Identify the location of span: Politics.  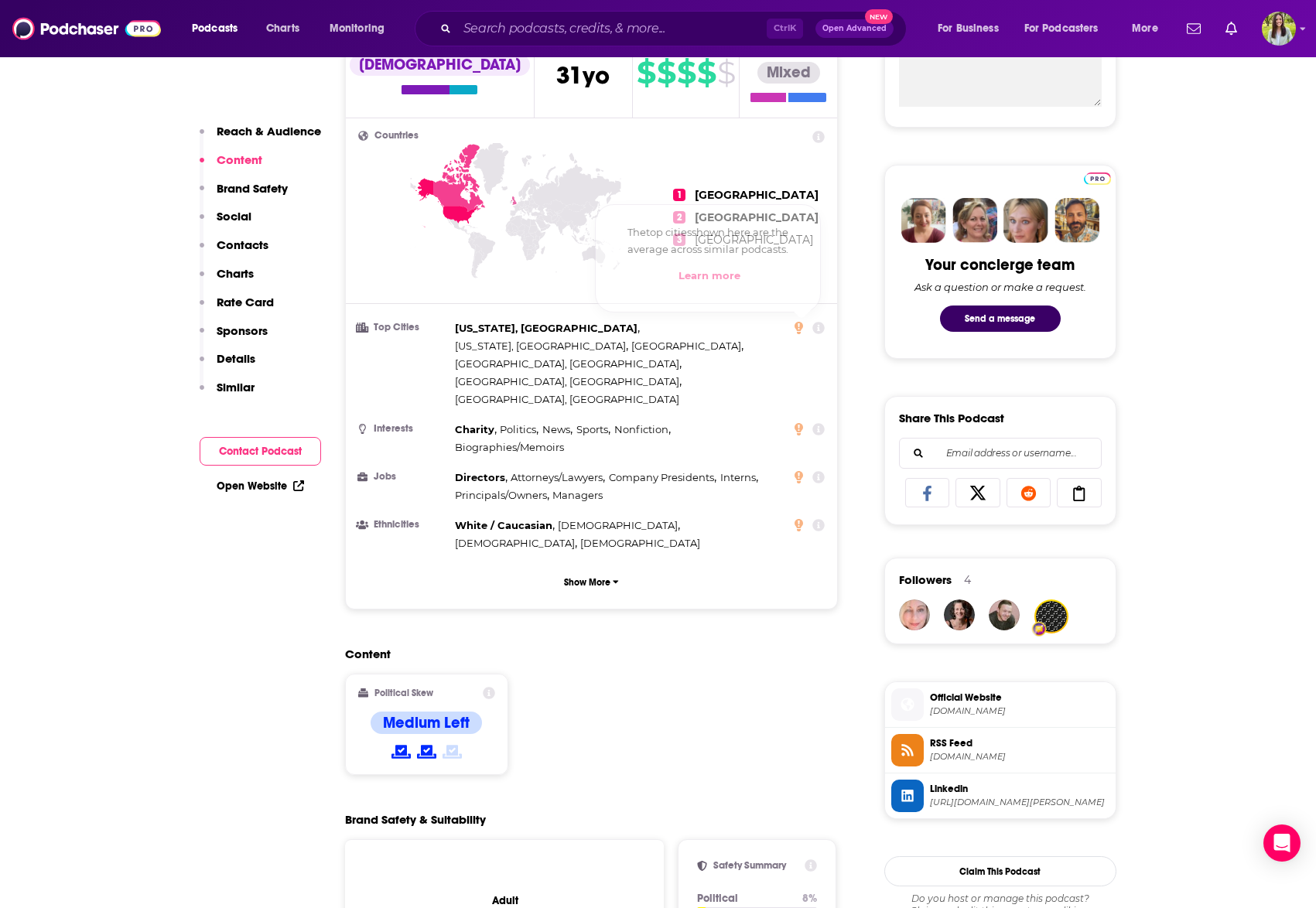
(517, 429).